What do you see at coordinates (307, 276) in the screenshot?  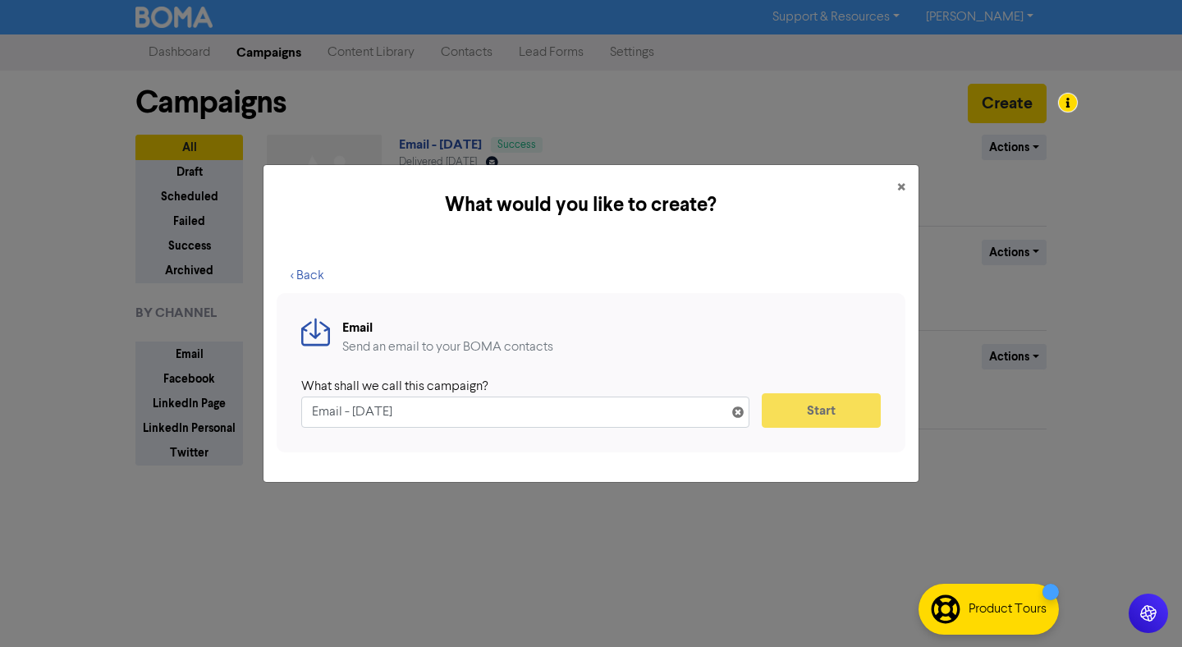 I see `button: < Back` at bounding box center [307, 276].